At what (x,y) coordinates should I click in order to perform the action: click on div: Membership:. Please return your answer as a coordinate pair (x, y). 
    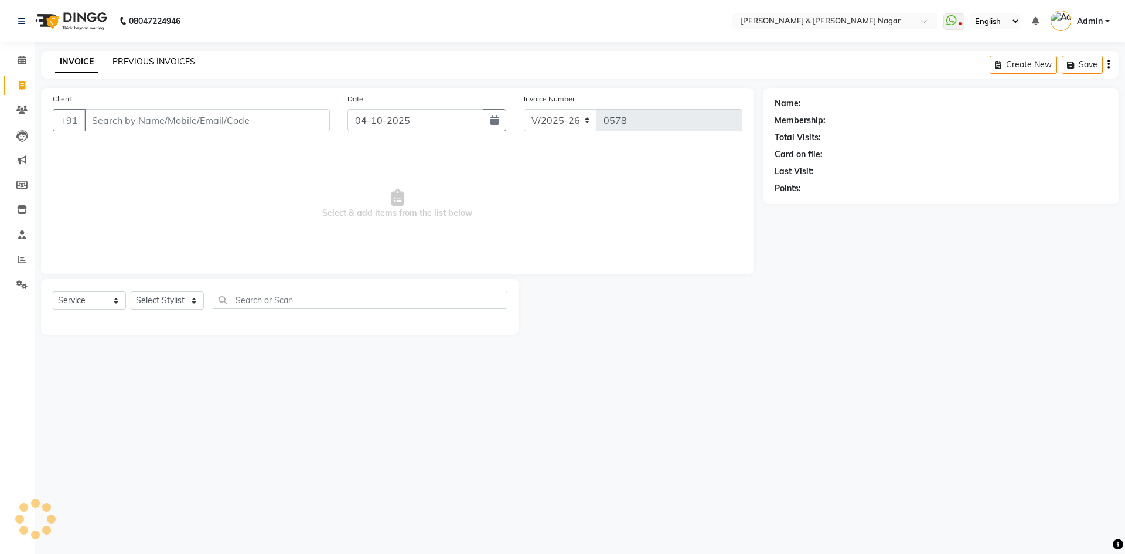
    Looking at the image, I should click on (800, 120).